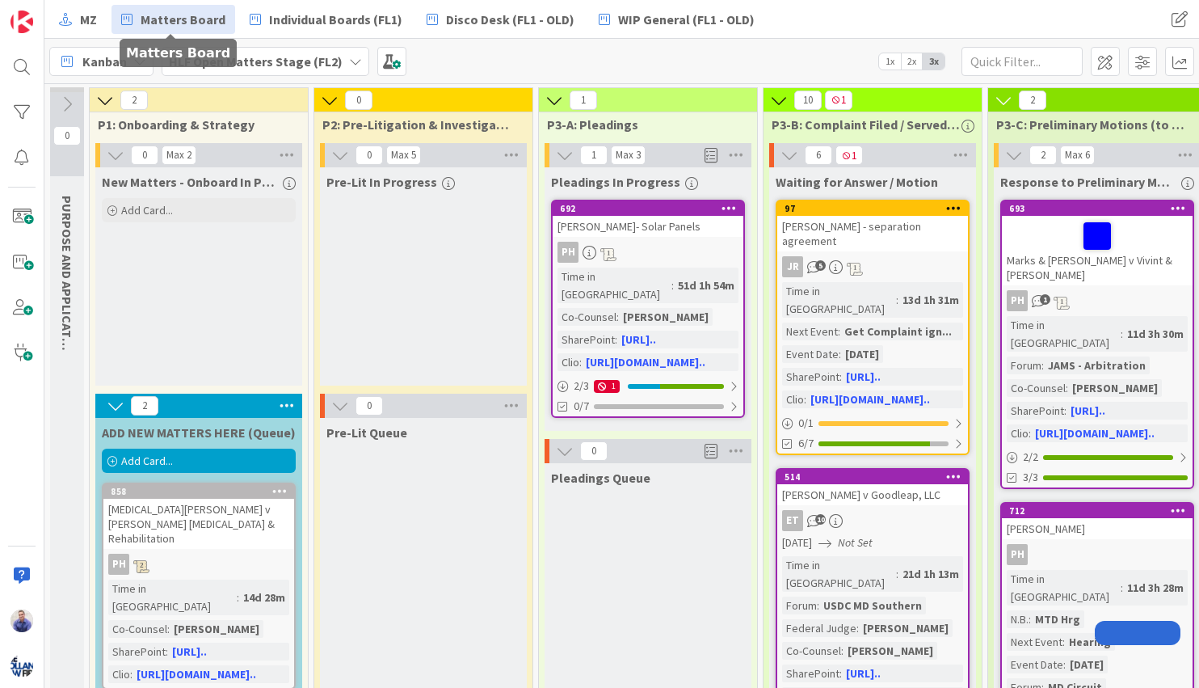 Image resolution: width=1199 pixels, height=688 pixels. What do you see at coordinates (1022, 61) in the screenshot?
I see `input: Quick Filter...` at bounding box center [1022, 61].